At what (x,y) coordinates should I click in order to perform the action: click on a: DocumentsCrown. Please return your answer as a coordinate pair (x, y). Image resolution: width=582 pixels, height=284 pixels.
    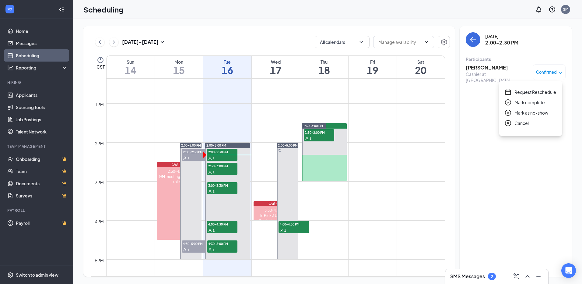
    Looking at the image, I should click on (42, 183).